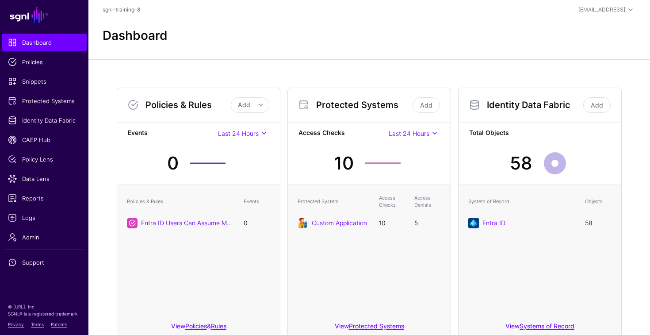 The height and width of the screenshot is (335, 650). I want to click on td: 0, so click(257, 223).